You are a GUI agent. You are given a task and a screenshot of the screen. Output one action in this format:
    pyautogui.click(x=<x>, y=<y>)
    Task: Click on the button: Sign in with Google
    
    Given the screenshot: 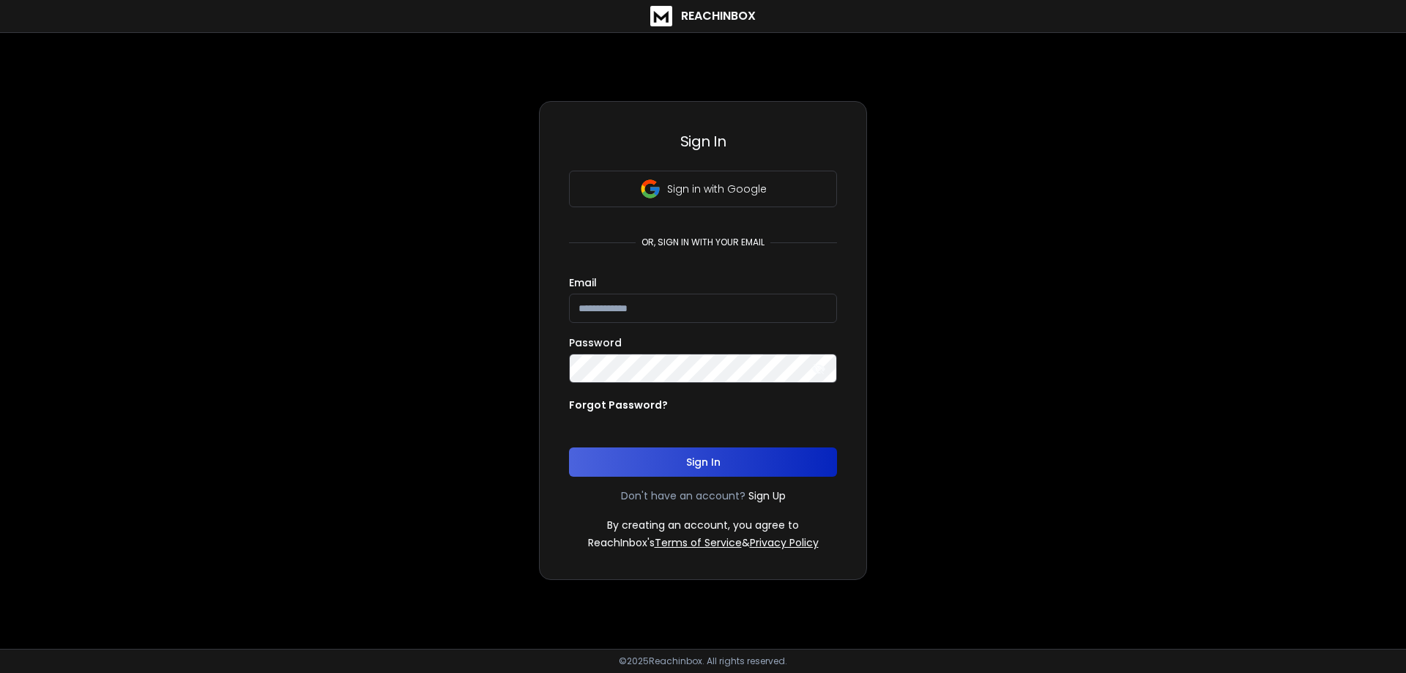 What is the action you would take?
    pyautogui.click(x=703, y=189)
    